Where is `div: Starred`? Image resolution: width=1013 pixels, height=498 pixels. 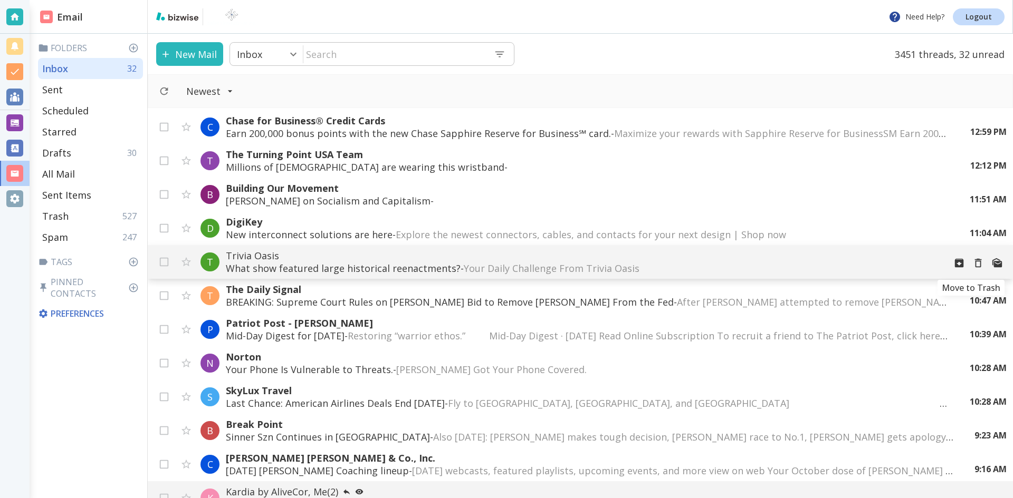 div: Starred is located at coordinates (90, 132).